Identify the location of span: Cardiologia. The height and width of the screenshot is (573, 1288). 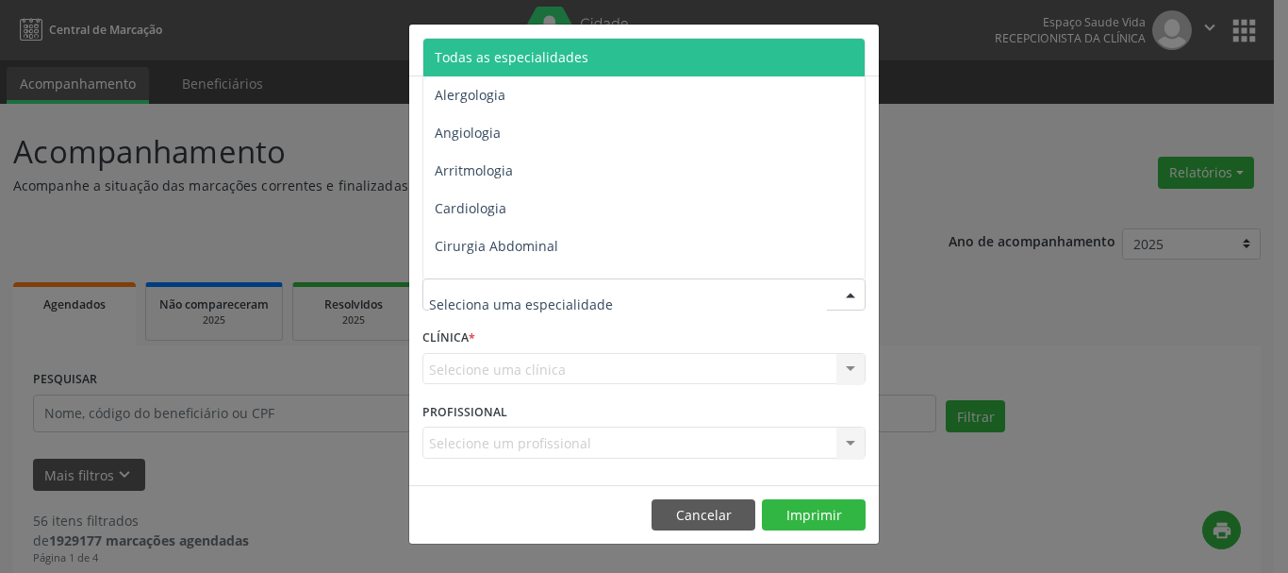
(471, 208).